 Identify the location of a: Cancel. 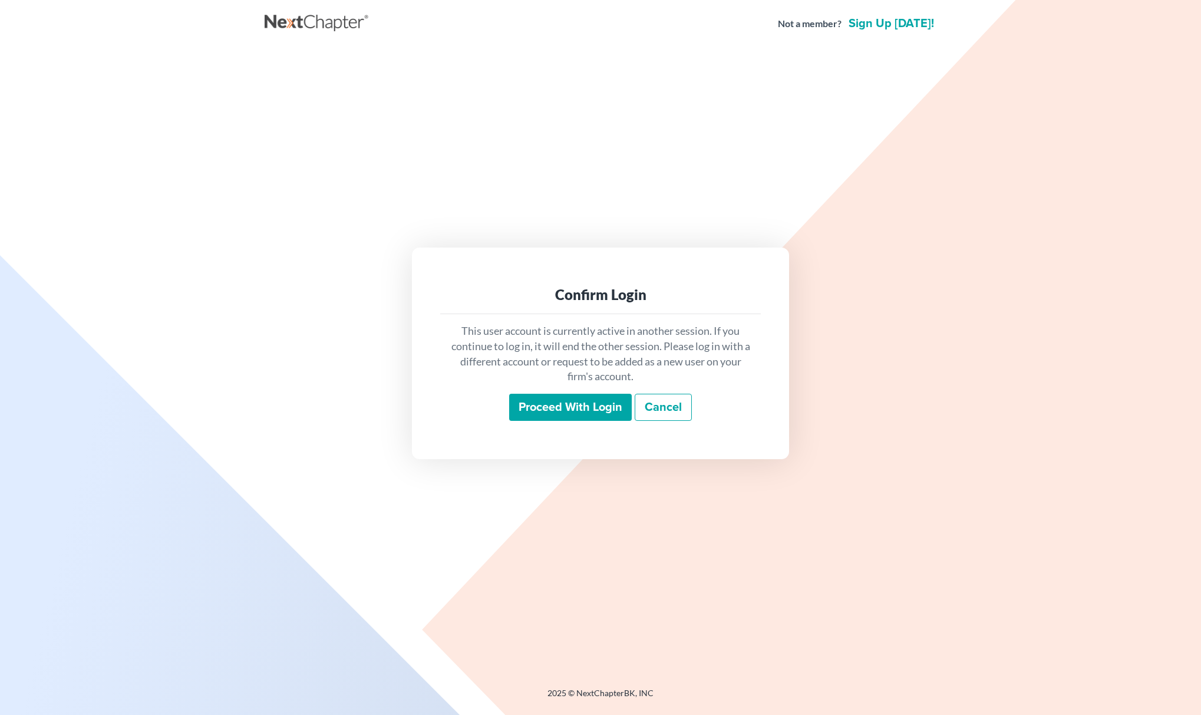
(663, 407).